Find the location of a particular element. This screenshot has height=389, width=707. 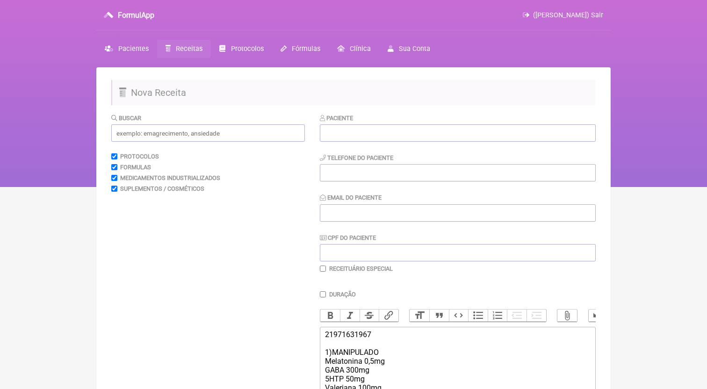

button: Numbers is located at coordinates (498, 316).